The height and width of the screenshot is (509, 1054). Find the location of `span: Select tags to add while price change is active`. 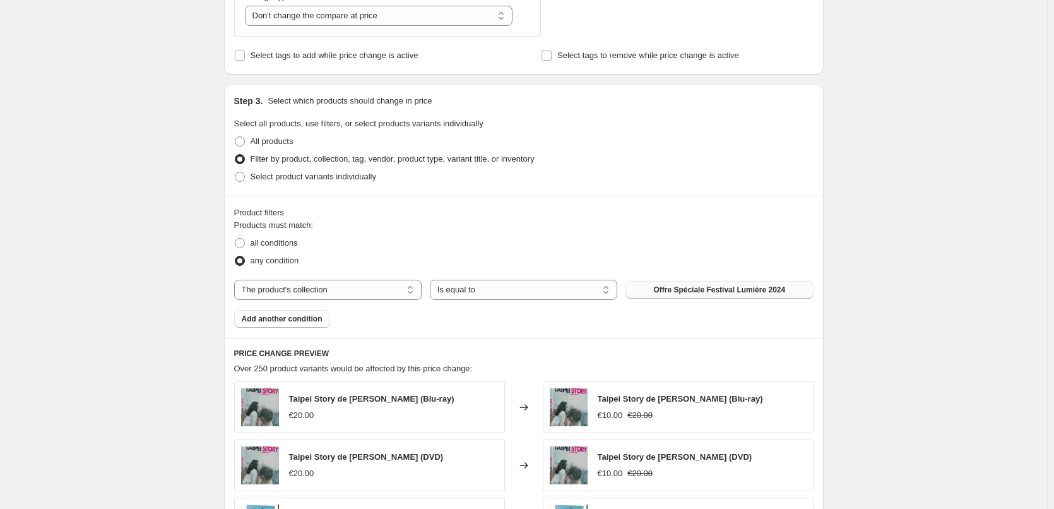

span: Select tags to add while price change is active is located at coordinates (335, 55).